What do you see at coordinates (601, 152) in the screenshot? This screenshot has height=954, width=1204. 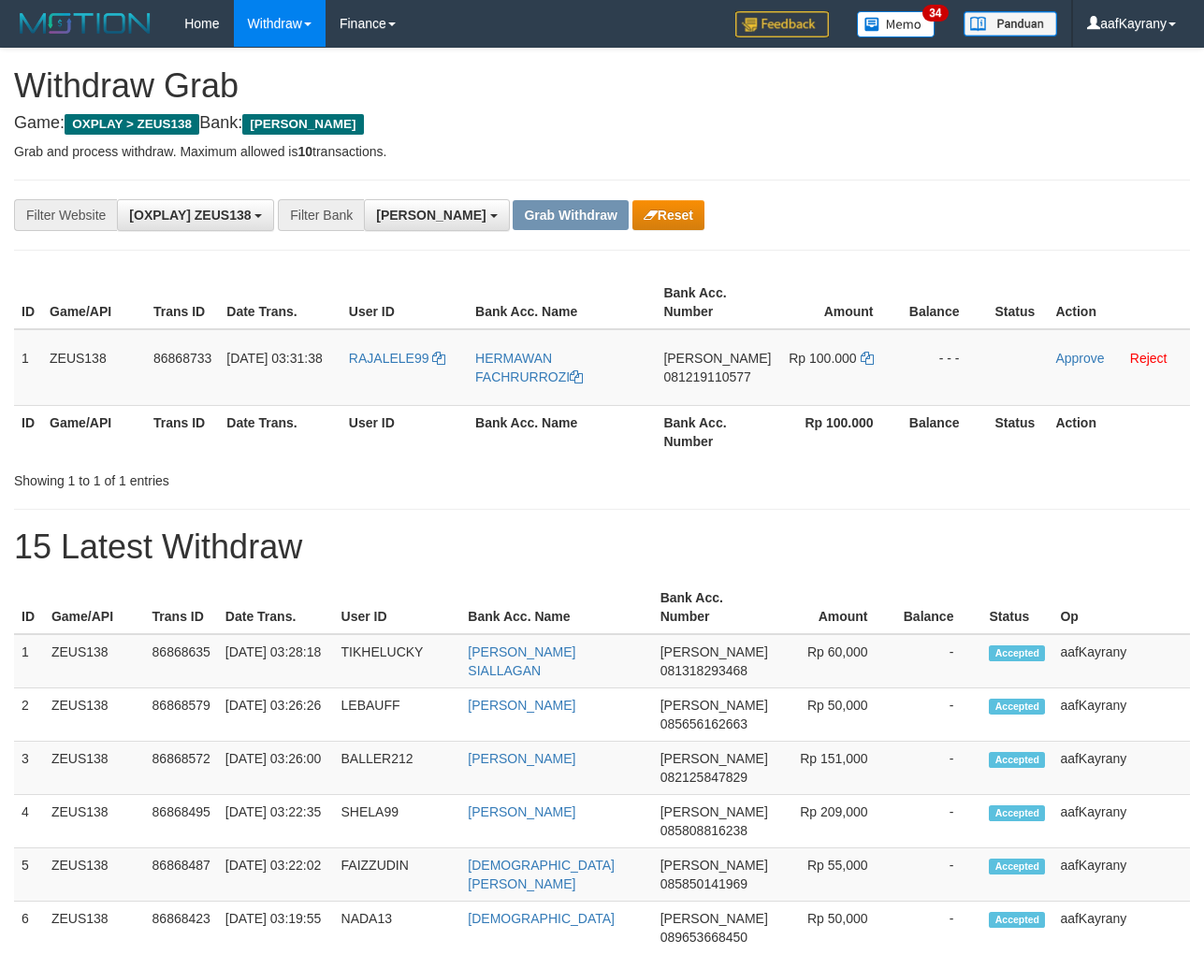 I see `p: Grab and process withdraw. Maximum allowed is transactions.` at bounding box center [601, 152].